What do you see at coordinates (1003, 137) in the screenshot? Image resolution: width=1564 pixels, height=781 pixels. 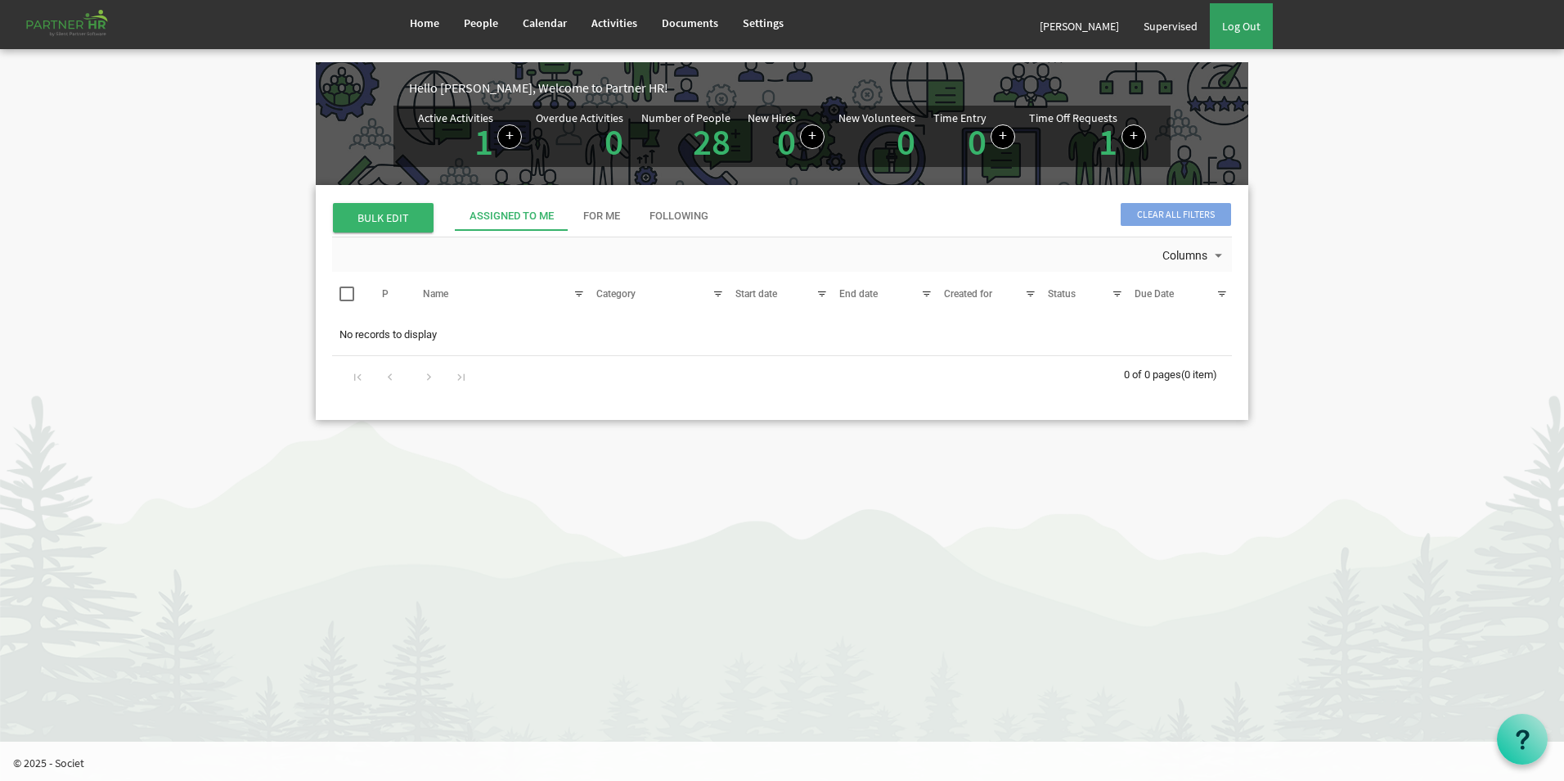 I see `a: Log hours` at bounding box center [1003, 137].